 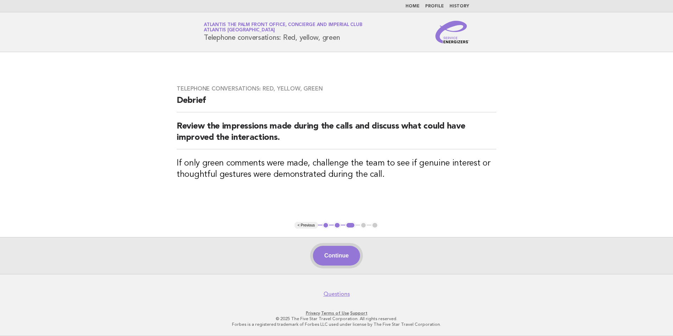 What do you see at coordinates (326, 225) in the screenshot?
I see `button: 1` at bounding box center [326, 225].